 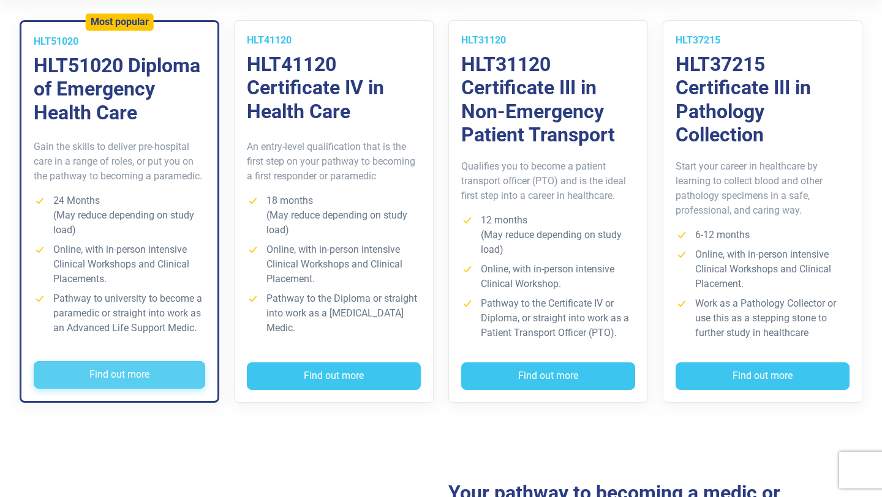 I want to click on li: 24 Months (May reduce depending on study load), so click(x=119, y=216).